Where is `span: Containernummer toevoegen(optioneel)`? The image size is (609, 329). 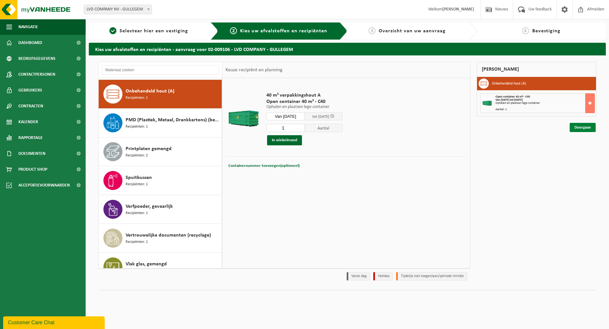 span: Containernummer toevoegen(optioneel) is located at coordinates (264, 166).